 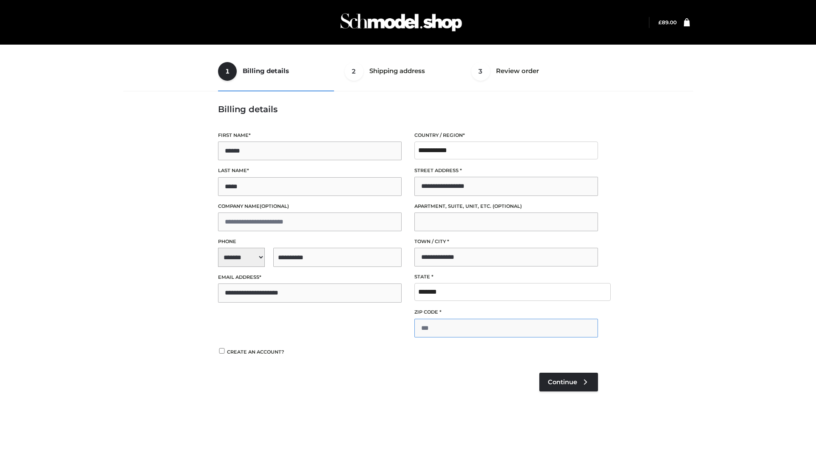 I want to click on a: £89.00, so click(x=667, y=22).